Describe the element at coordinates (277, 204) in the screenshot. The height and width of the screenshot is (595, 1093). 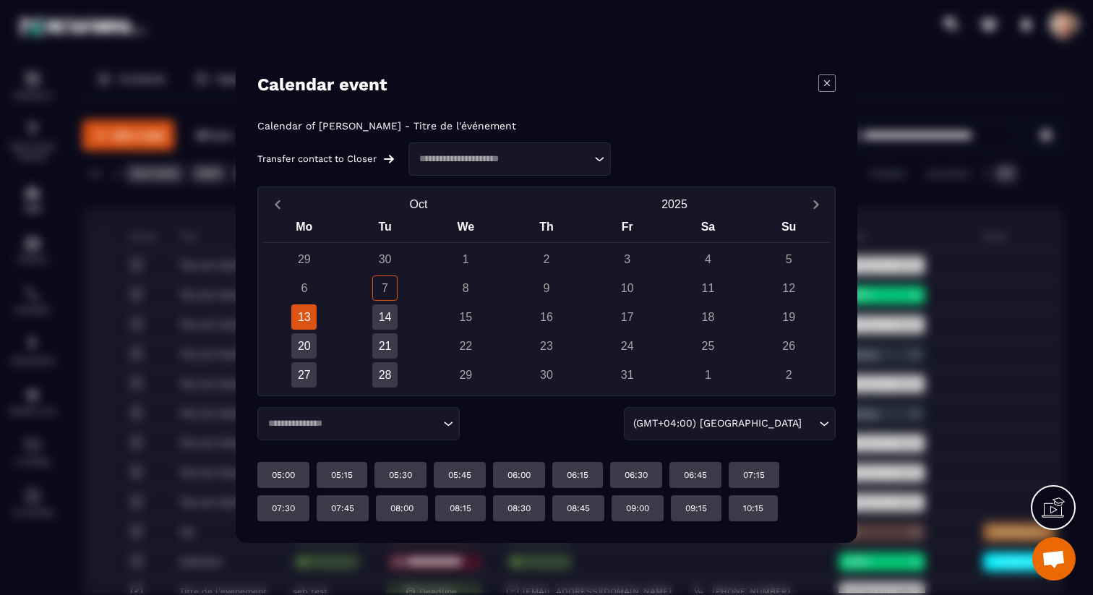
I see `button: Previous month` at that location.